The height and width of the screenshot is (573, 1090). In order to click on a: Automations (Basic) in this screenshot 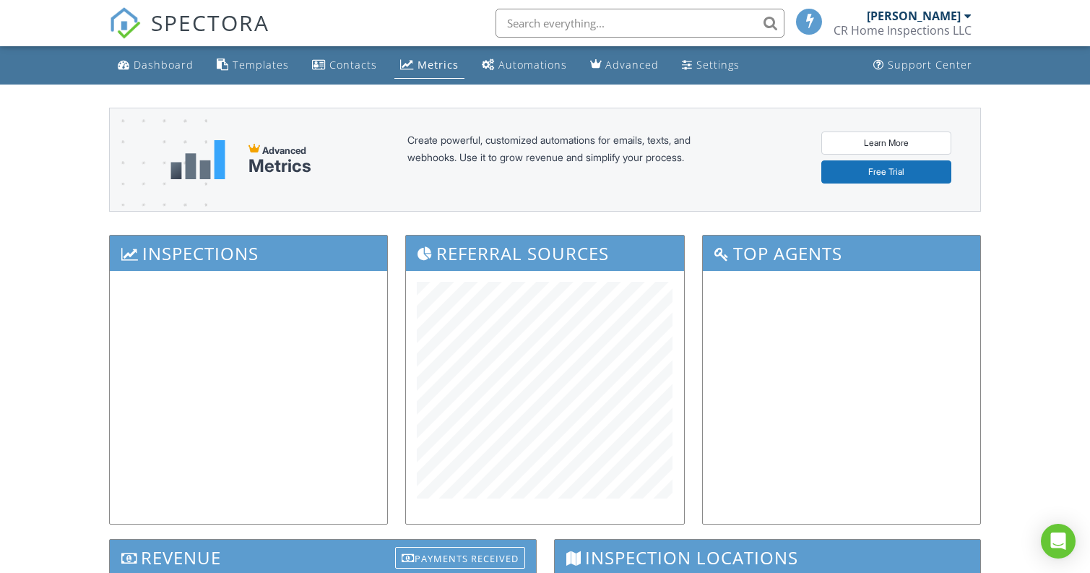, I will do `click(524, 65)`.